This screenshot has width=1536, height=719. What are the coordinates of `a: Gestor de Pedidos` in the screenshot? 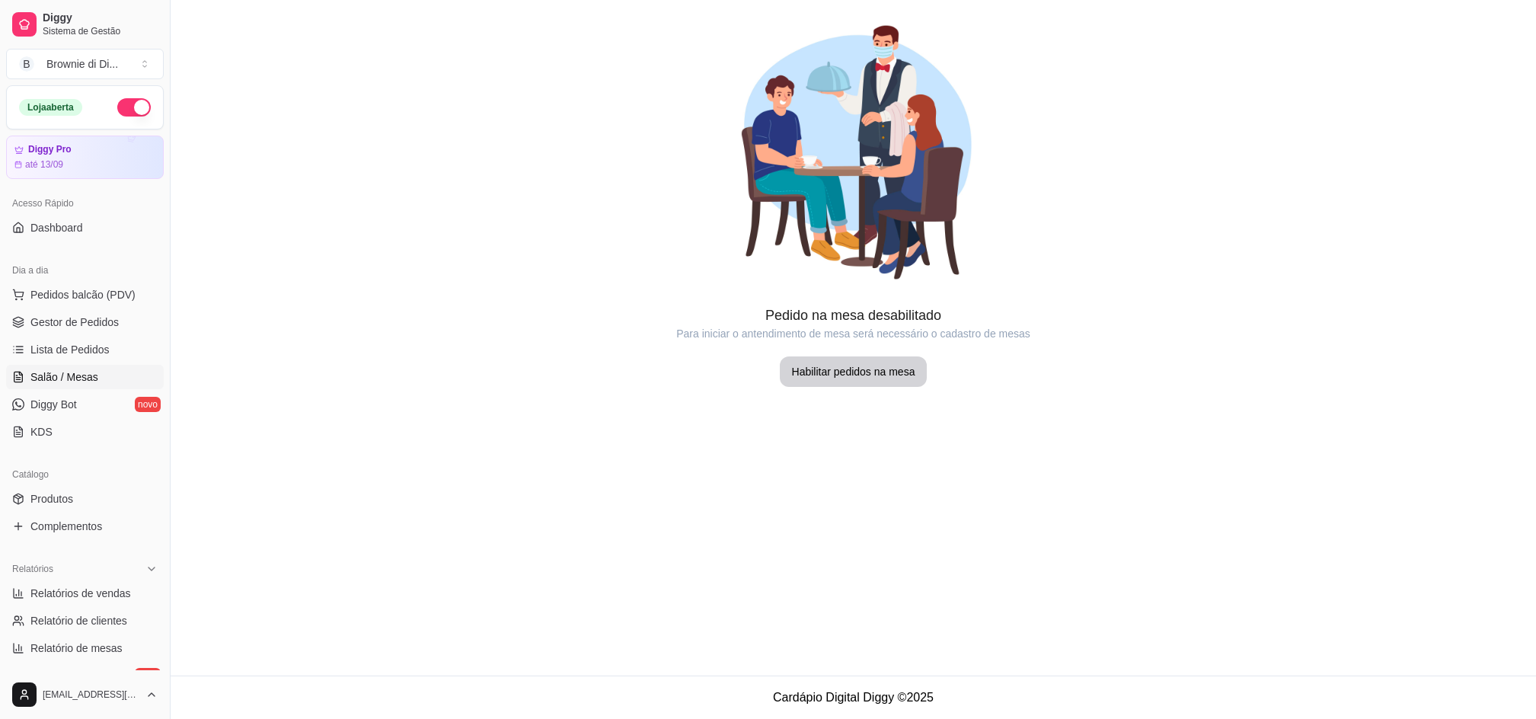 It's located at (85, 322).